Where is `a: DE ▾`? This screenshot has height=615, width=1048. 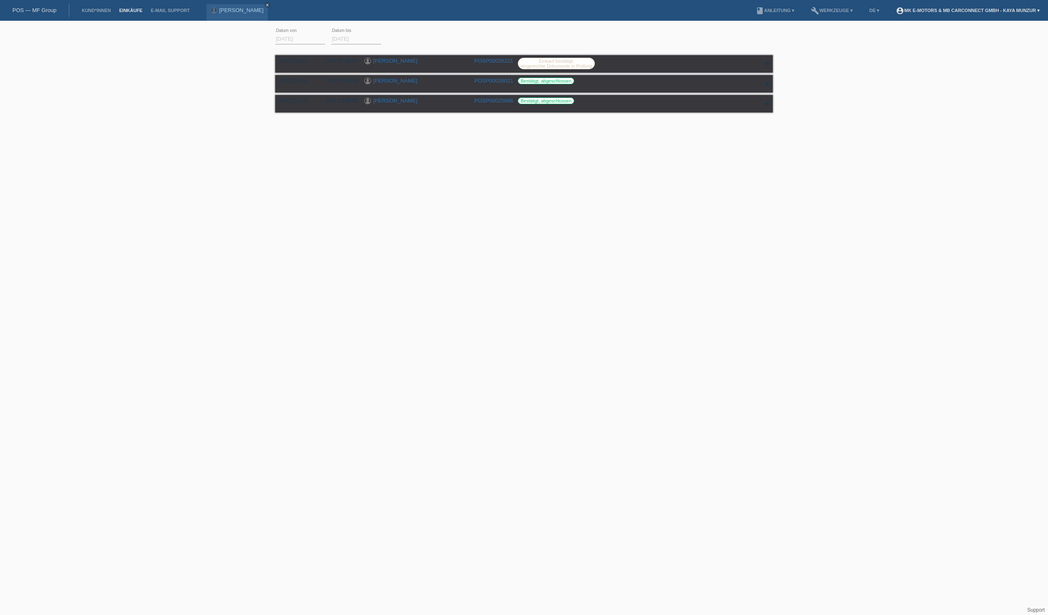
a: DE ▾ is located at coordinates (875, 10).